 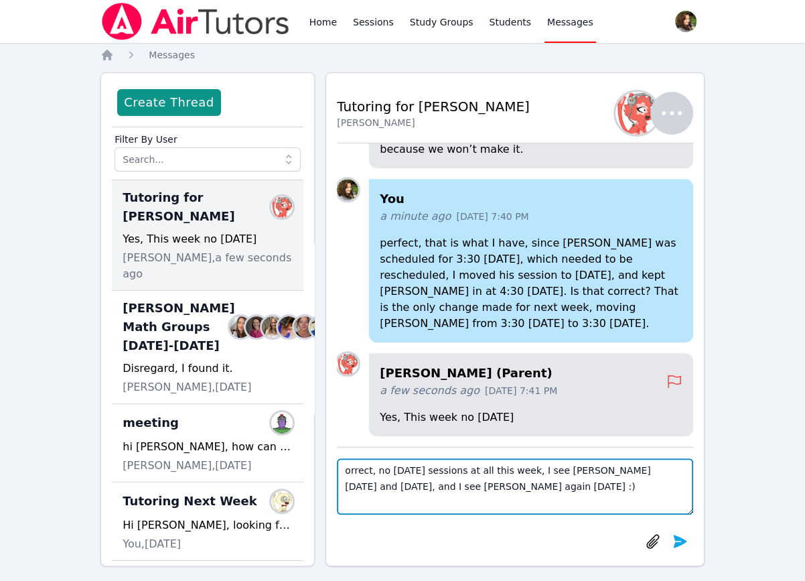 I want to click on img: Michelle Shekhtman, so click(x=282, y=423).